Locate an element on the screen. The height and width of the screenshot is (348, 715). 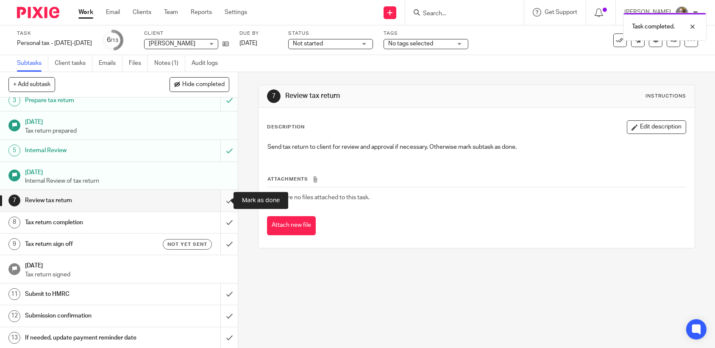
label: Task is located at coordinates (54, 34).